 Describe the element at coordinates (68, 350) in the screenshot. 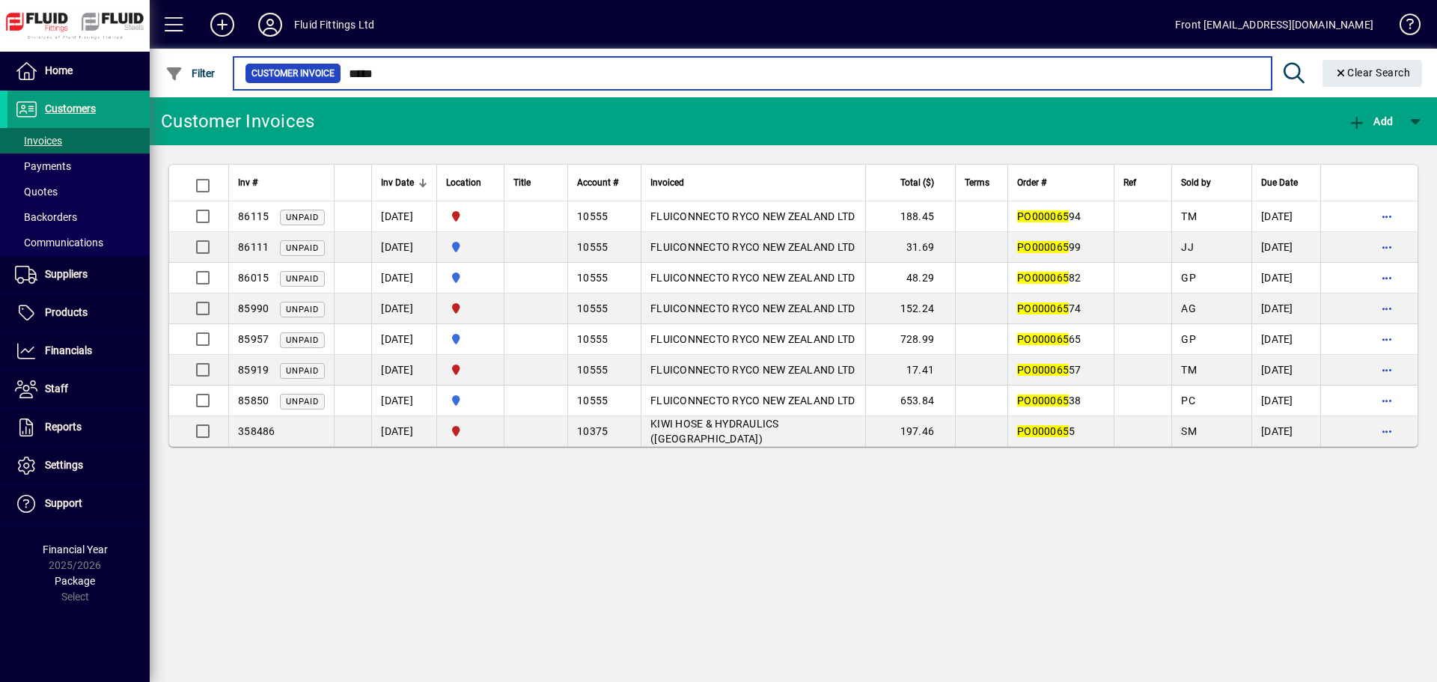

I see `span: Financials` at that location.